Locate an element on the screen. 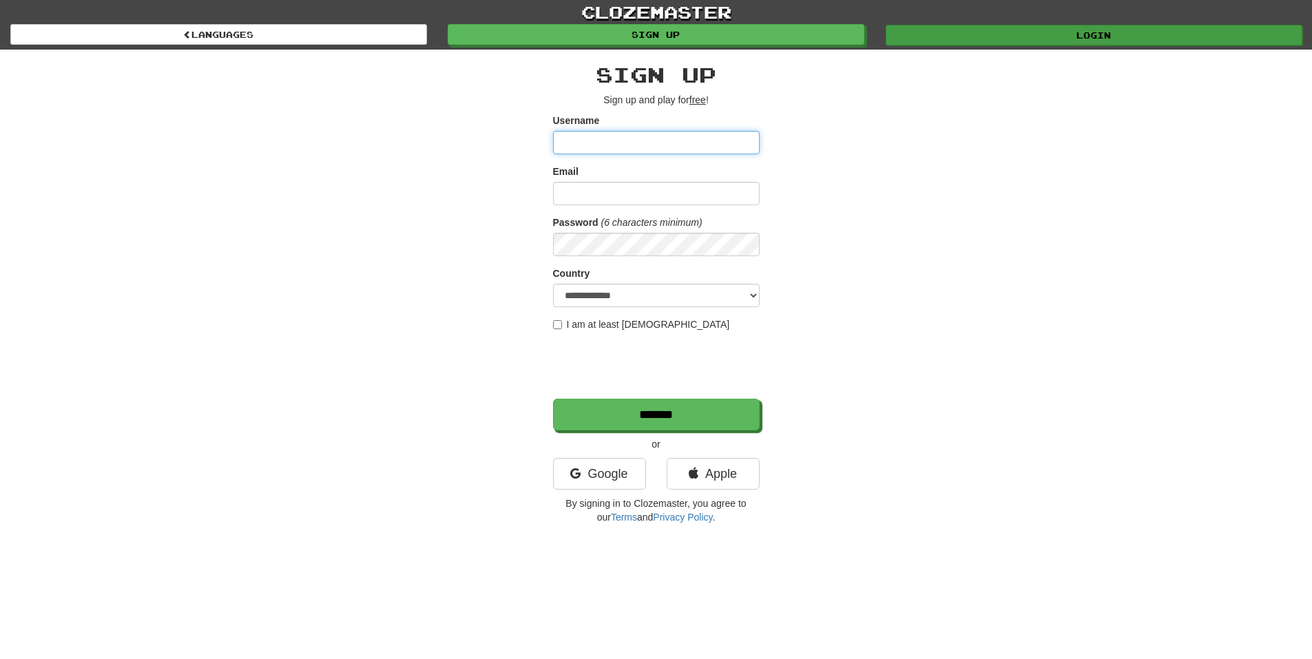  em: (6 characters minimum) is located at coordinates (652, 223).